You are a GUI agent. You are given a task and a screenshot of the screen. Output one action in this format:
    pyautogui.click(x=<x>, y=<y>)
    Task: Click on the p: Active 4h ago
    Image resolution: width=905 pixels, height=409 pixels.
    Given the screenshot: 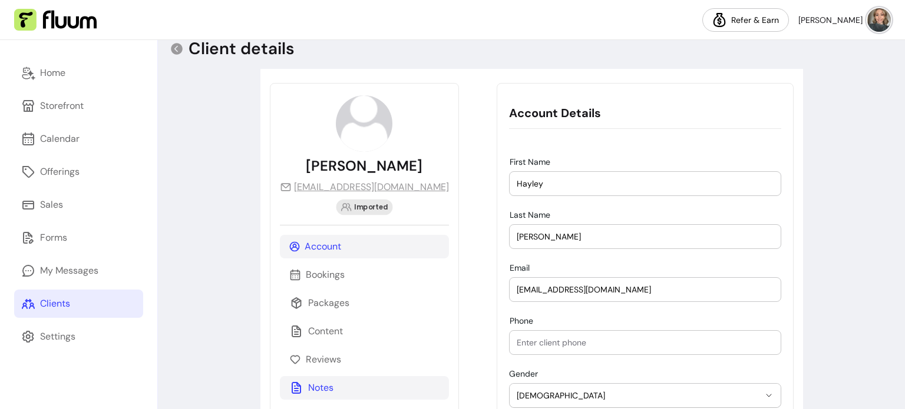 What is the action you would take?
    pyautogui.click(x=83, y=21)
    